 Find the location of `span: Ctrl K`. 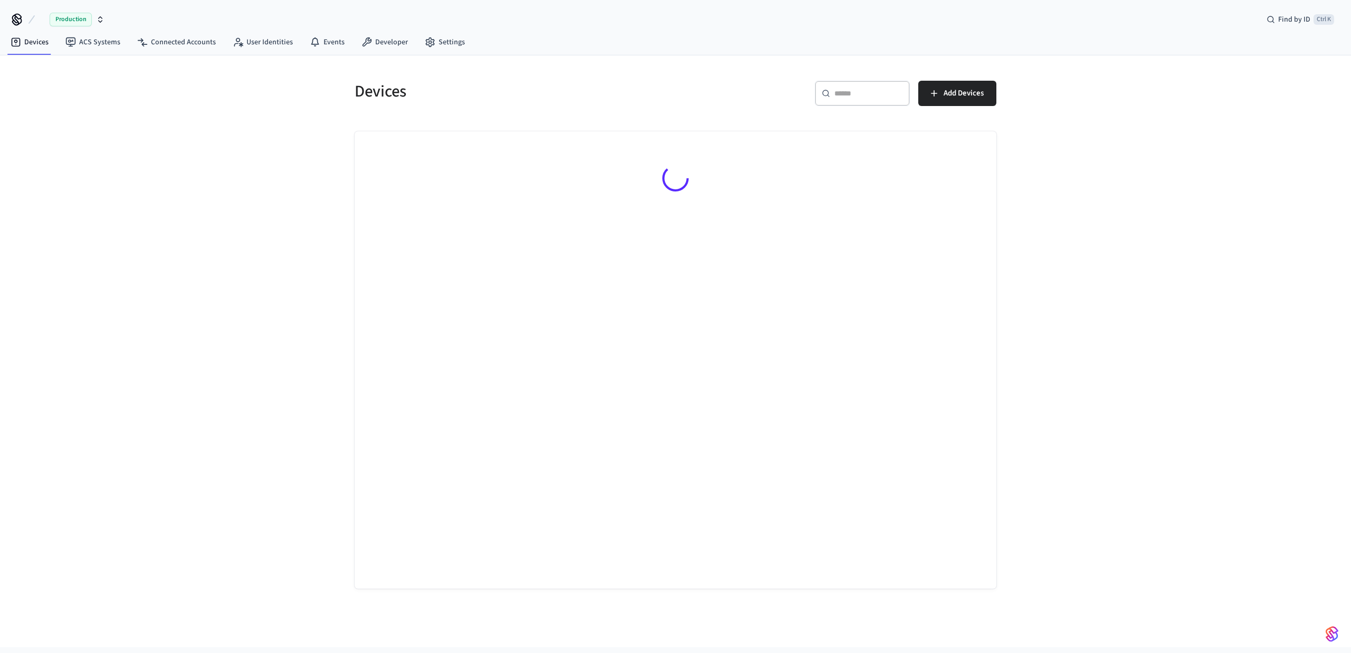

span: Ctrl K is located at coordinates (1324, 20).